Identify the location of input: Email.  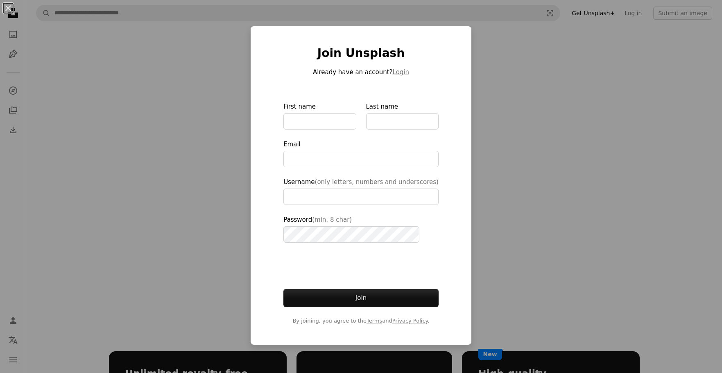
(361, 159).